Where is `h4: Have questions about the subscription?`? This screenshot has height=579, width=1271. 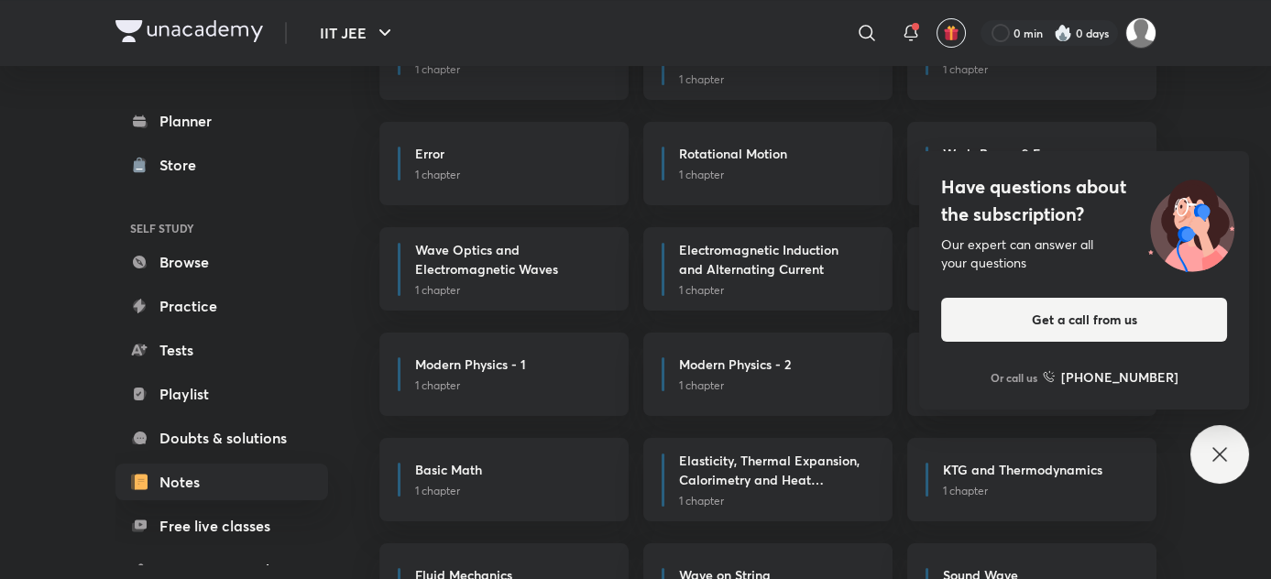
h4: Have questions about the subscription? is located at coordinates (1084, 201).